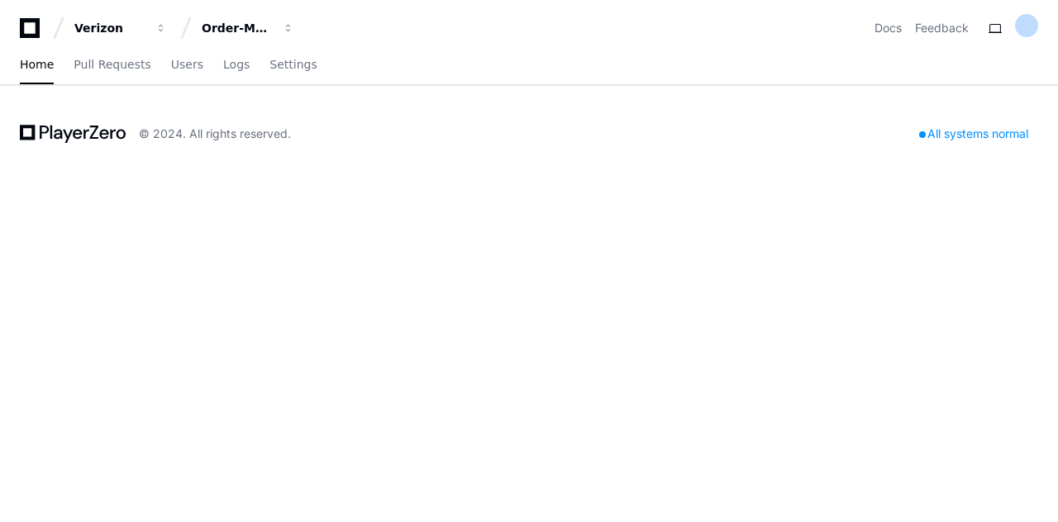 This screenshot has height=522, width=1058. What do you see at coordinates (36, 64) in the screenshot?
I see `span: Home` at bounding box center [36, 64].